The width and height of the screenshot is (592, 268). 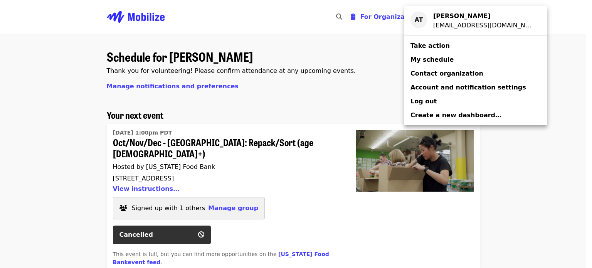 I want to click on span: My schedule, so click(x=432, y=59).